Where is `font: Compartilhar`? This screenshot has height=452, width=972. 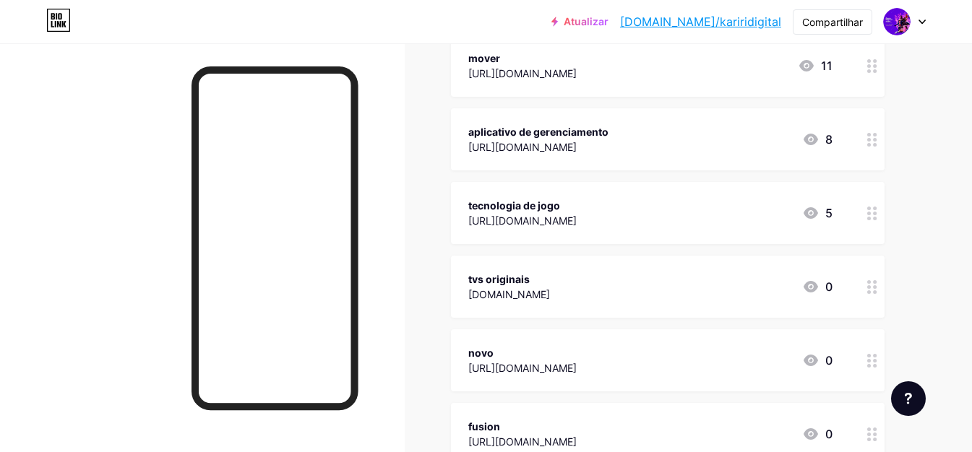
font: Compartilhar is located at coordinates (832, 22).